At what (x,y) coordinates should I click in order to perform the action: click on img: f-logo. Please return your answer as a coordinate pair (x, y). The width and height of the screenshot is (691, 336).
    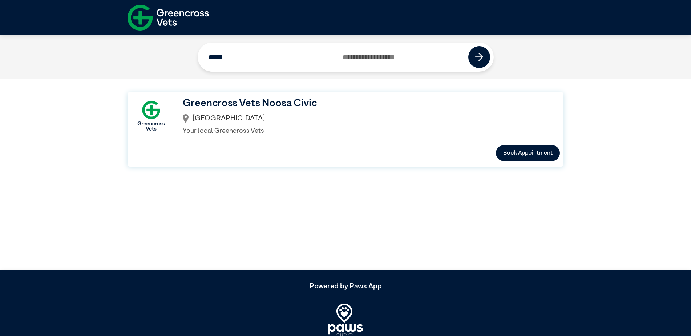
    Looking at the image, I should click on (168, 17).